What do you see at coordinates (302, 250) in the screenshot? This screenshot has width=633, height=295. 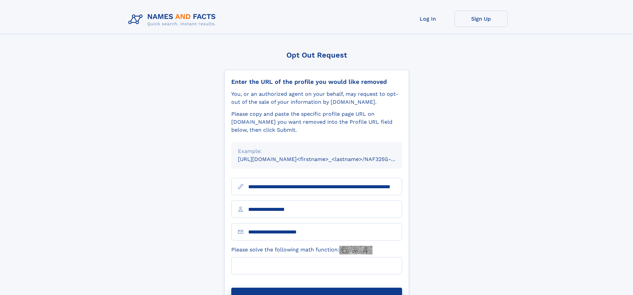 I see `label: Please solve the following math function:` at bounding box center [302, 250].